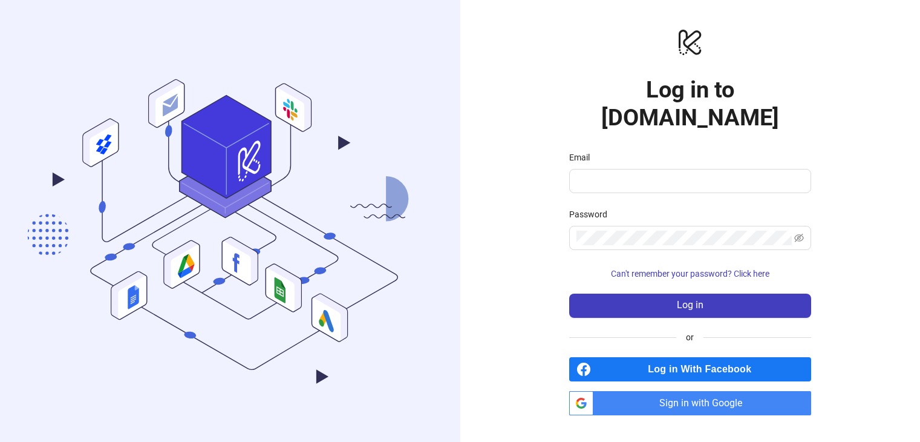 The width and height of the screenshot is (920, 442). What do you see at coordinates (704, 369) in the screenshot?
I see `span: Log in With Facebook` at bounding box center [704, 369].